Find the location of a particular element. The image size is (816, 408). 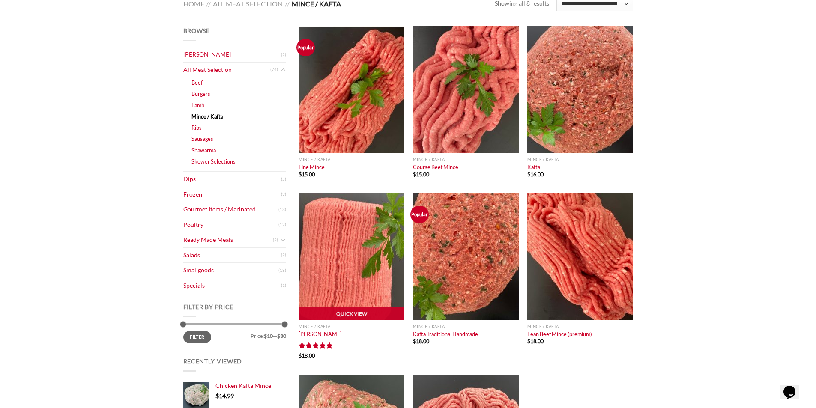

div: Rated 5.00 out of 5 is located at coordinates (316, 346).